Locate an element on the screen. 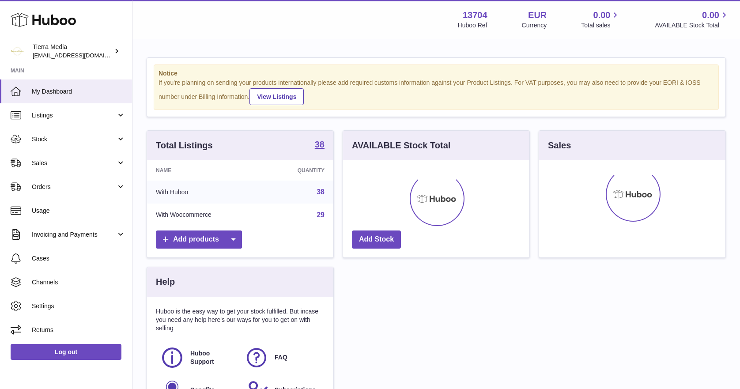 The image size is (740, 389). span: Returns is located at coordinates (79, 330).